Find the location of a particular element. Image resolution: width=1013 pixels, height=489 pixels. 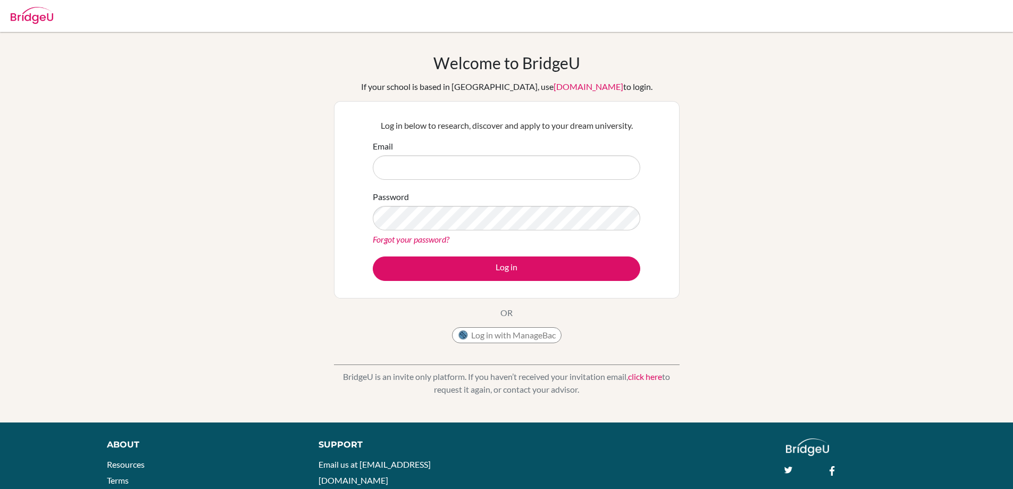

label: Email is located at coordinates (383, 146).